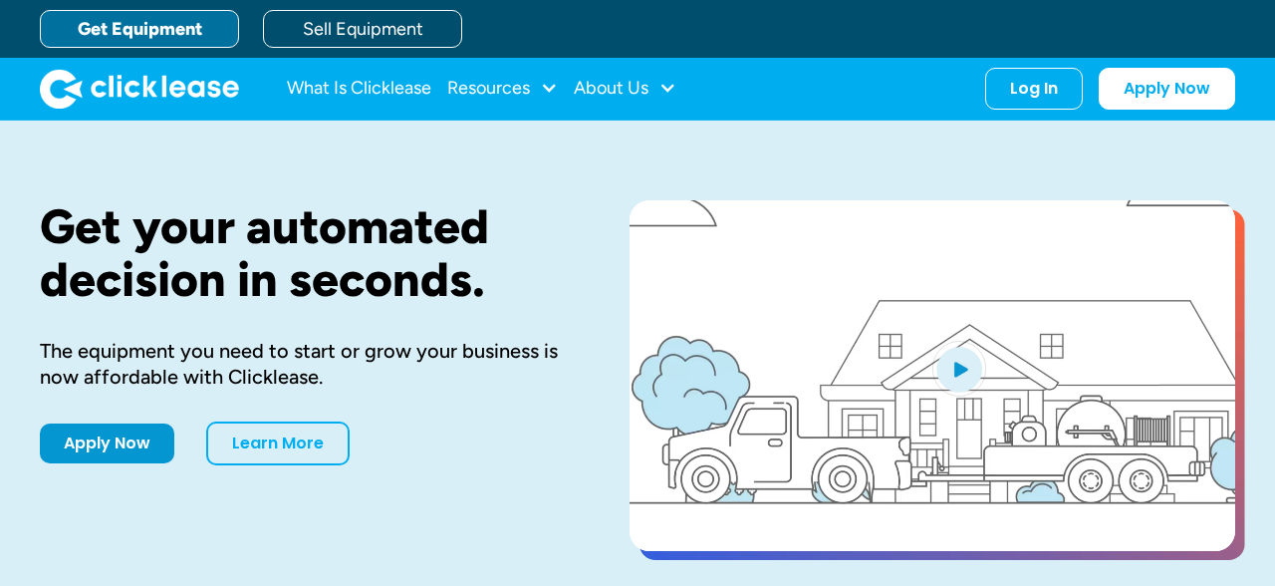 The width and height of the screenshot is (1275, 586). I want to click on div: Resources, so click(502, 89).